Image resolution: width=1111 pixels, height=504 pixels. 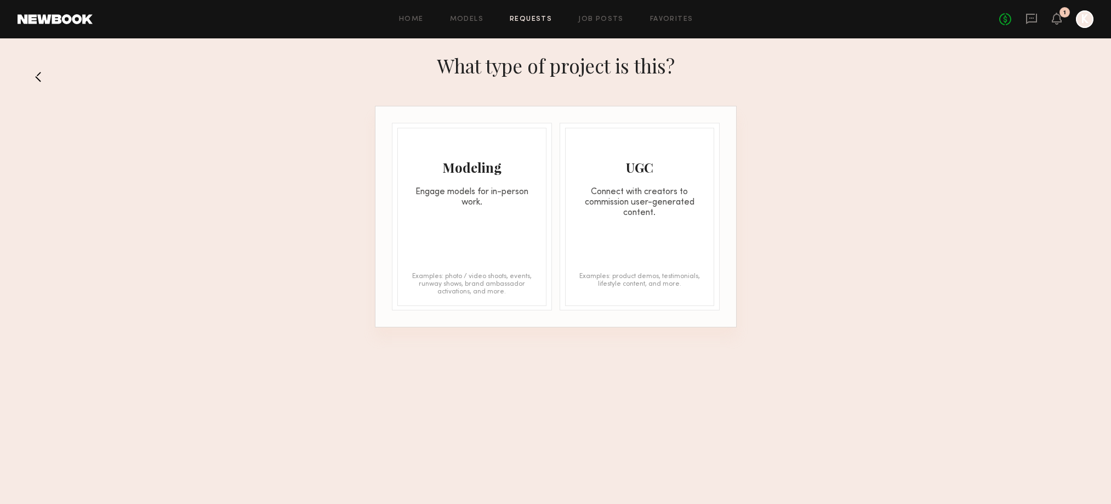 What do you see at coordinates (640, 167) in the screenshot?
I see `div: UGC` at bounding box center [640, 167].